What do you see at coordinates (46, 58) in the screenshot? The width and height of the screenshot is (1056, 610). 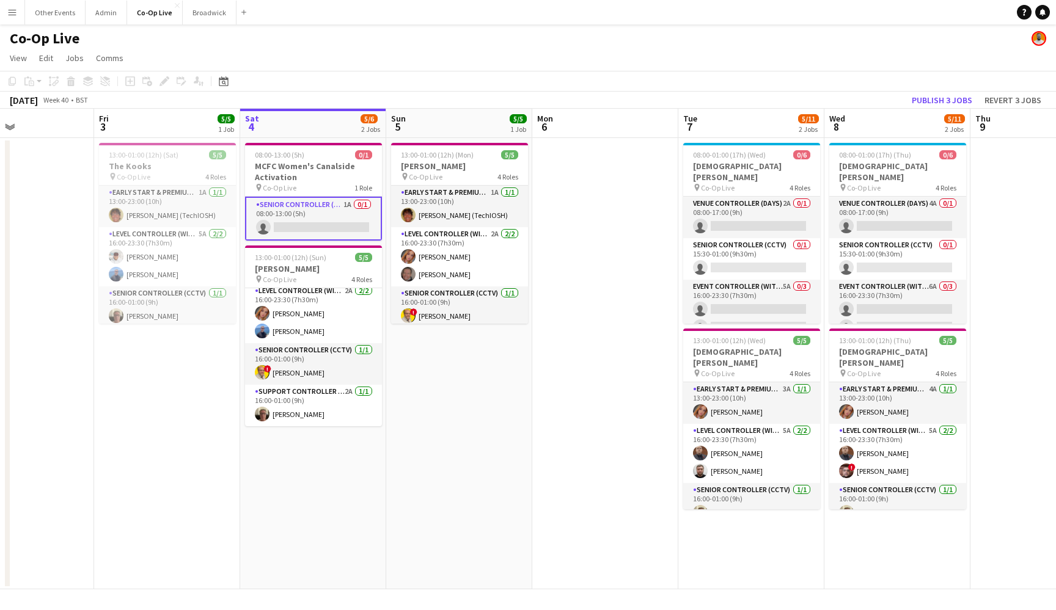 I see `a: Edit` at bounding box center [46, 58].